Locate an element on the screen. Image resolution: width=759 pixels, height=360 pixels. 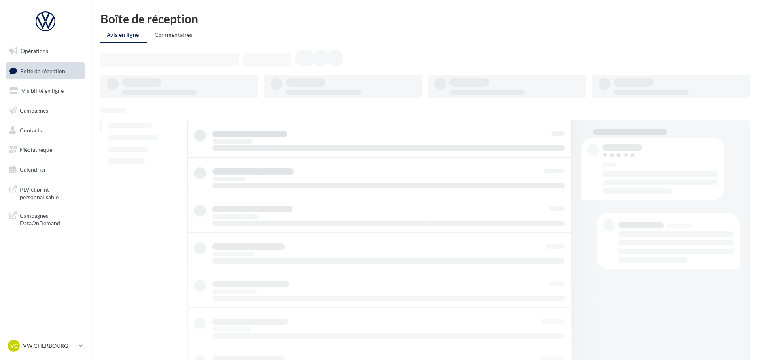
span: PLV et print personnalisable is located at coordinates (51, 192).